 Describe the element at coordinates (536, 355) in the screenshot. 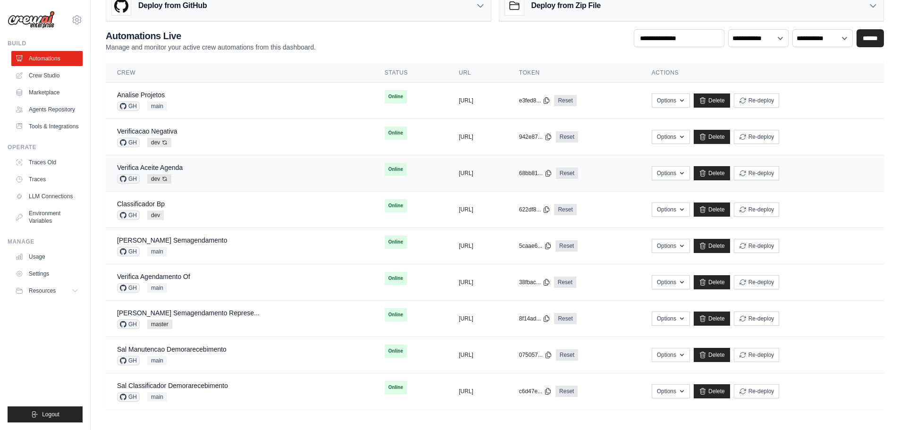

I see `button: 075057...` at that location.